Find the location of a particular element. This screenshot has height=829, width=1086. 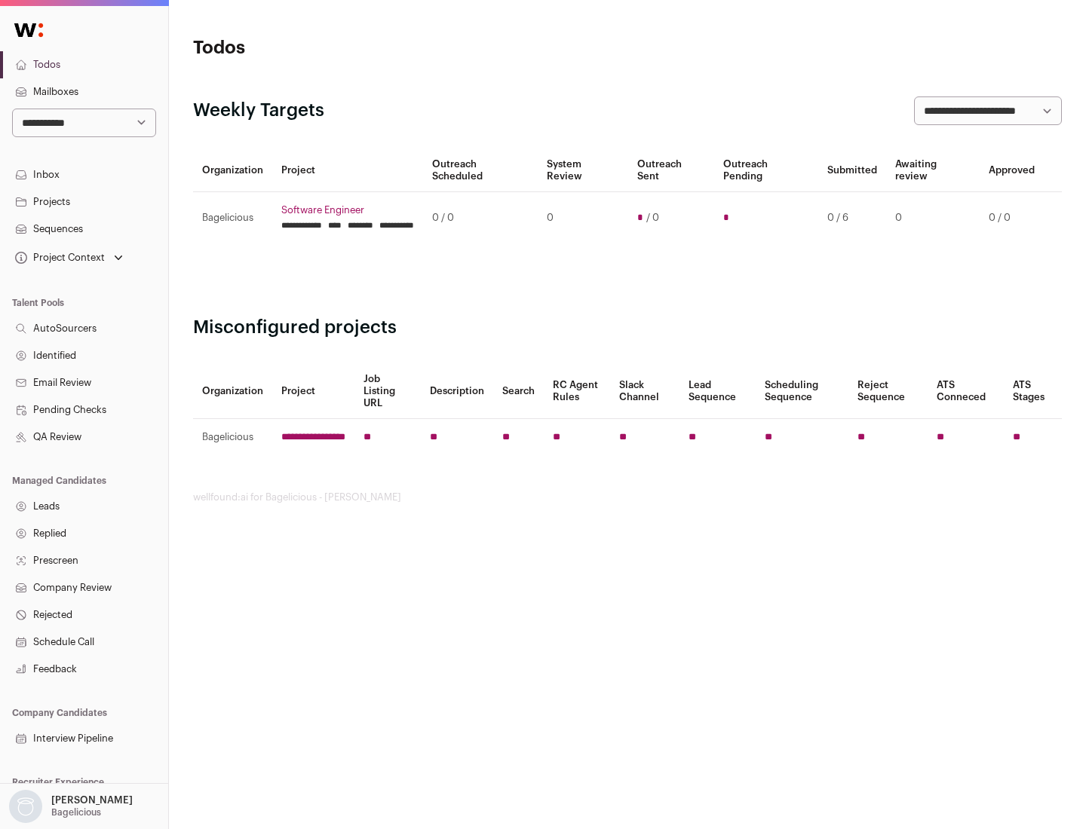

th: Outreach Sent is located at coordinates (671, 170).